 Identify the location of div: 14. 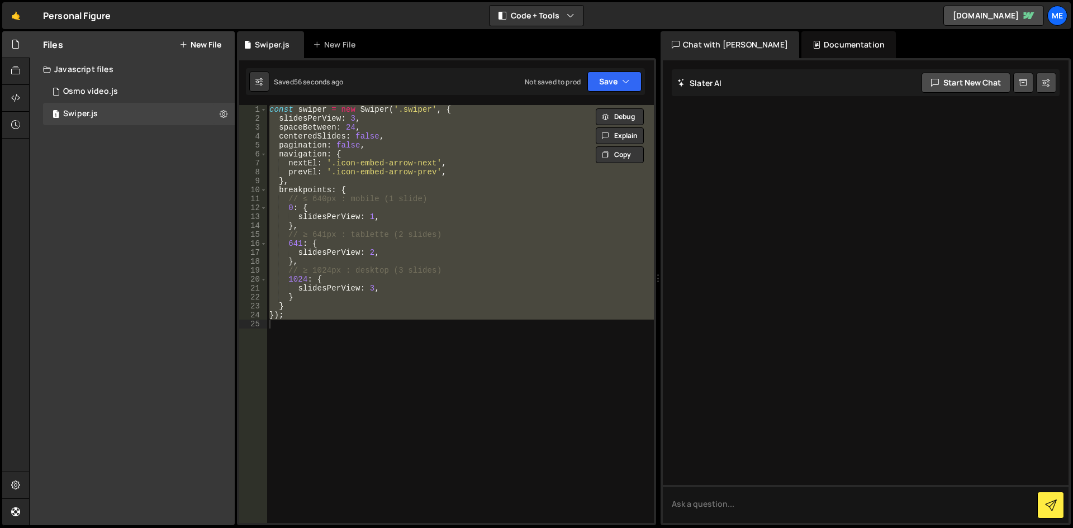
(253, 226).